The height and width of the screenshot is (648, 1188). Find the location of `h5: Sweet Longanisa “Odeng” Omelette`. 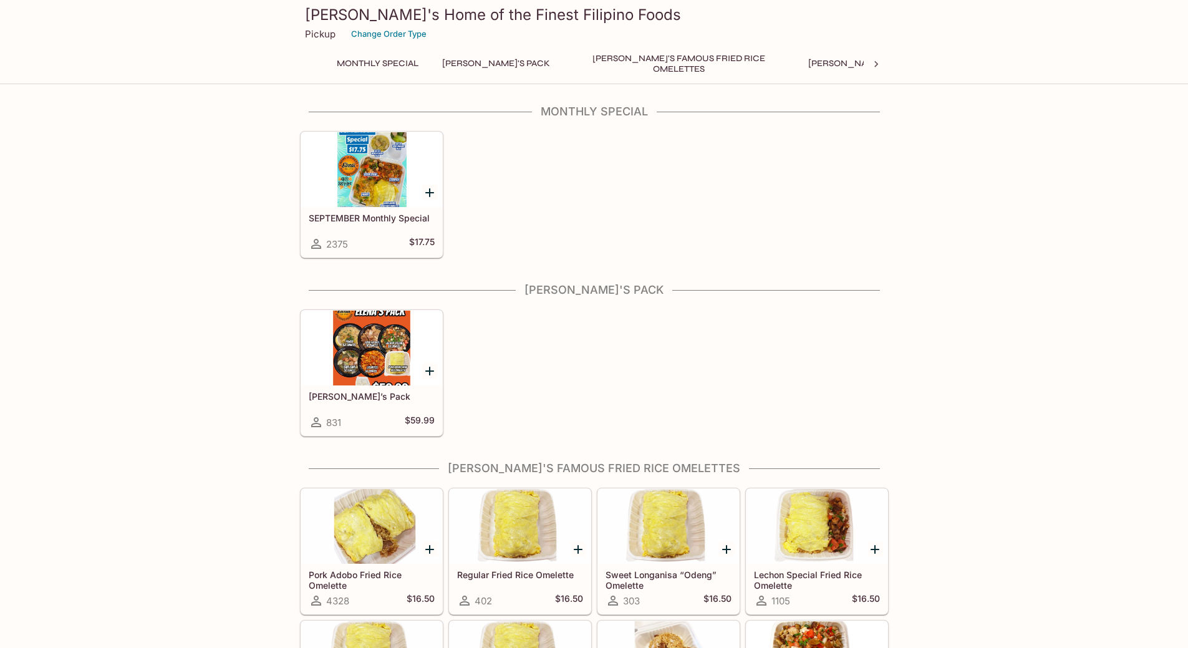

h5: Sweet Longanisa “Odeng” Omelette is located at coordinates (669, 579).